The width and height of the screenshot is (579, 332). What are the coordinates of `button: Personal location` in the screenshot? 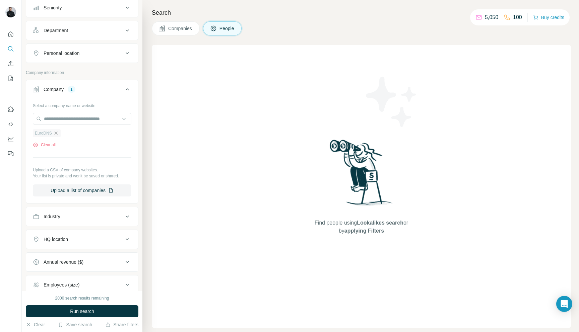 It's located at (82, 53).